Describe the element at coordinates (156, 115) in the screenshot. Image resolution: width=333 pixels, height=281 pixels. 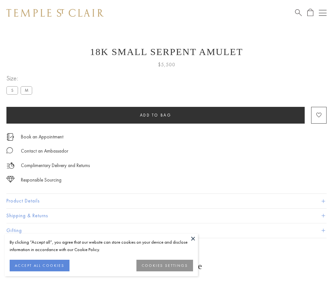
I see `span: Add to bag` at that location.